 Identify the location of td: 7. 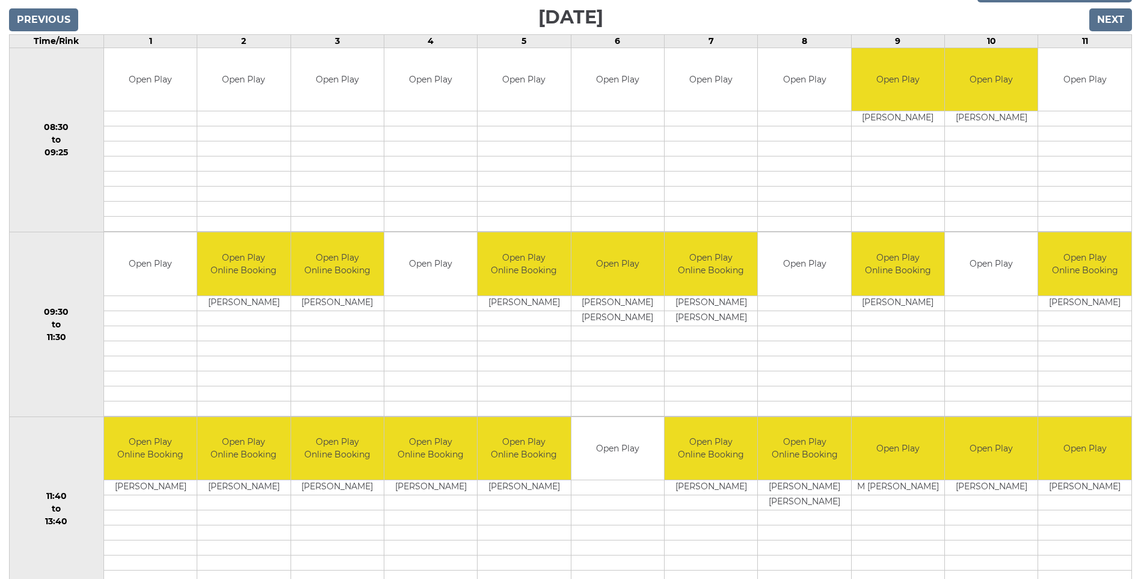
(711, 41).